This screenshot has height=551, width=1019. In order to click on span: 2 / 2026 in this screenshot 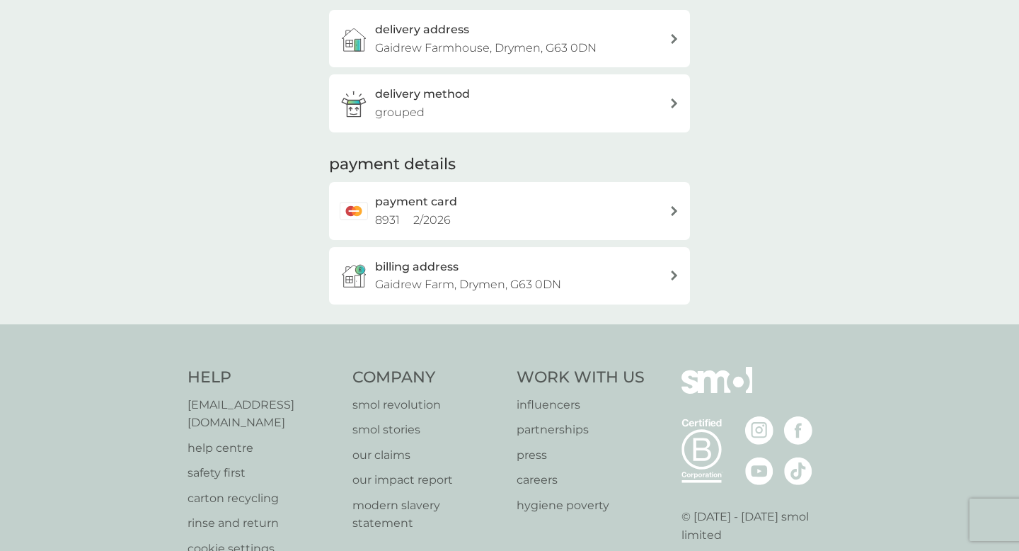, I will do `click(432, 219)`.